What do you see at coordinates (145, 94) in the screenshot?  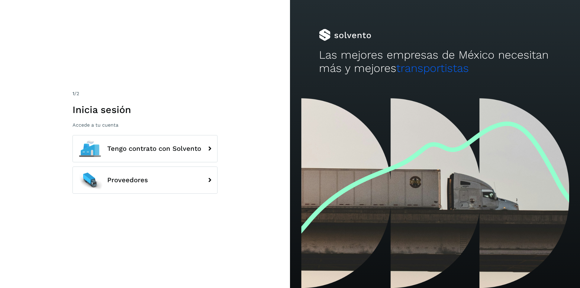 I see `div: /2` at bounding box center [145, 94].